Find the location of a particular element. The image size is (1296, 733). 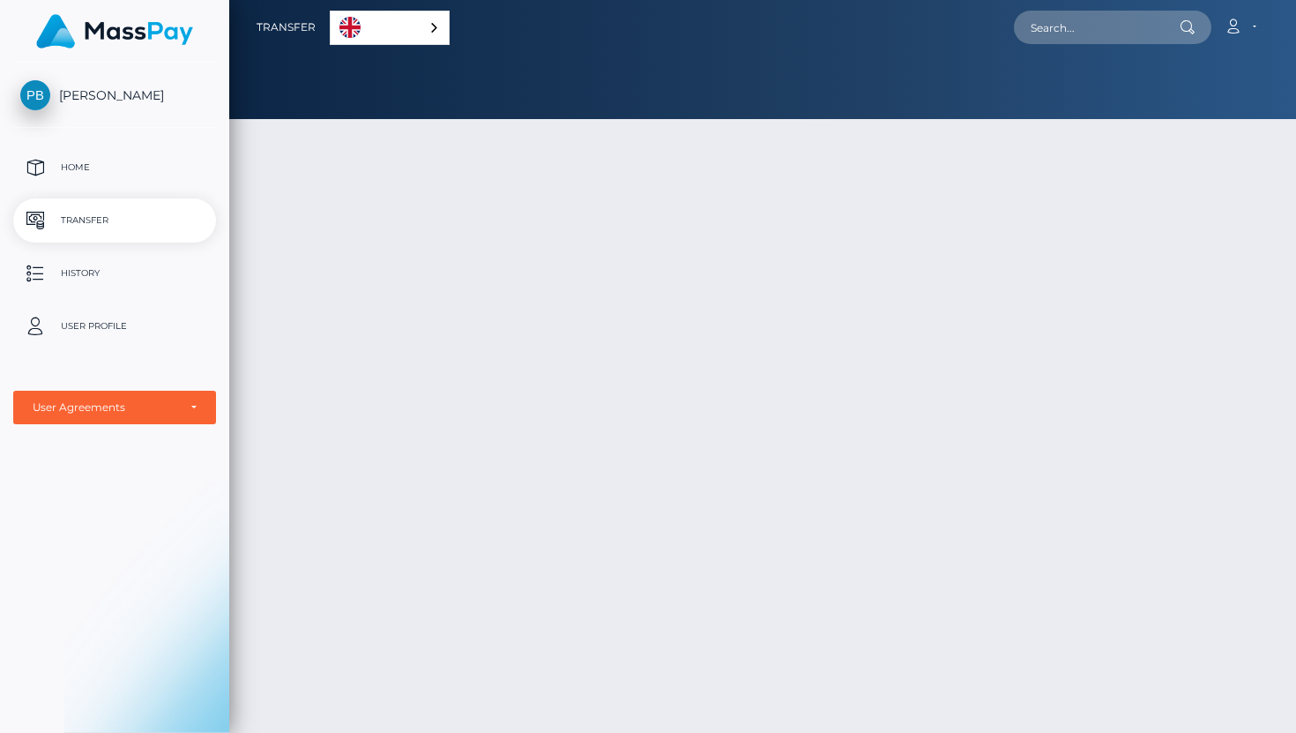

button: User Agreements is located at coordinates (115, 407).